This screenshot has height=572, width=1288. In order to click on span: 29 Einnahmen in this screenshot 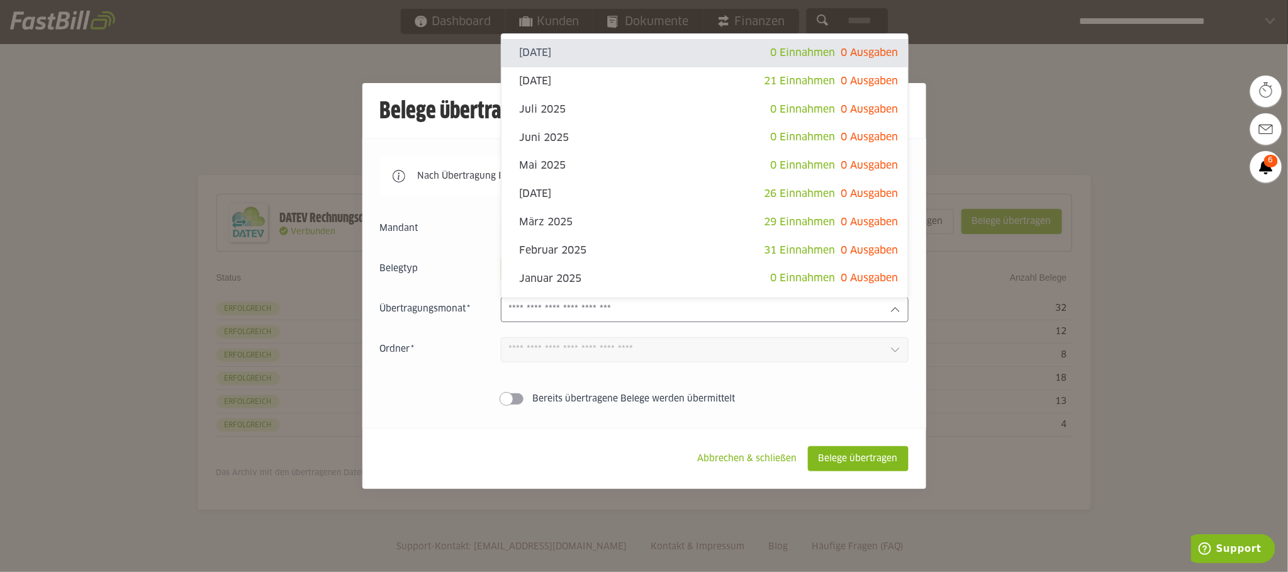, I will do `click(799, 222)`.